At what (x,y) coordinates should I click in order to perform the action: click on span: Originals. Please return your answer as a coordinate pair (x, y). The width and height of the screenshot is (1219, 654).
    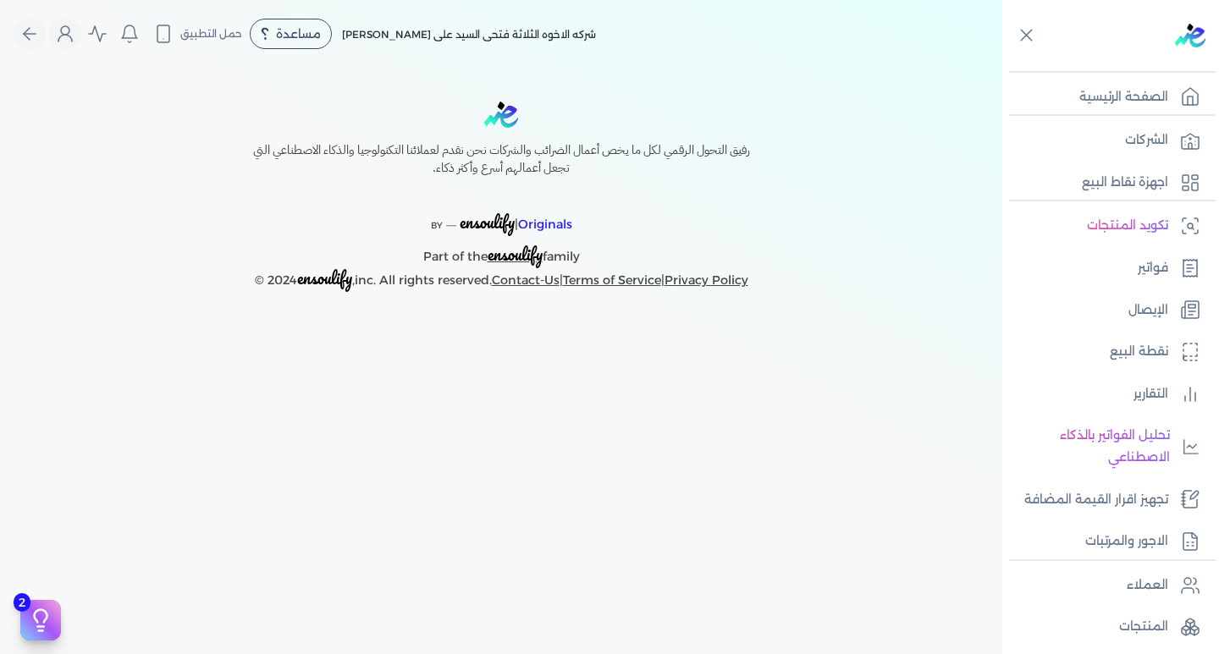
    Looking at the image, I should click on (545, 224).